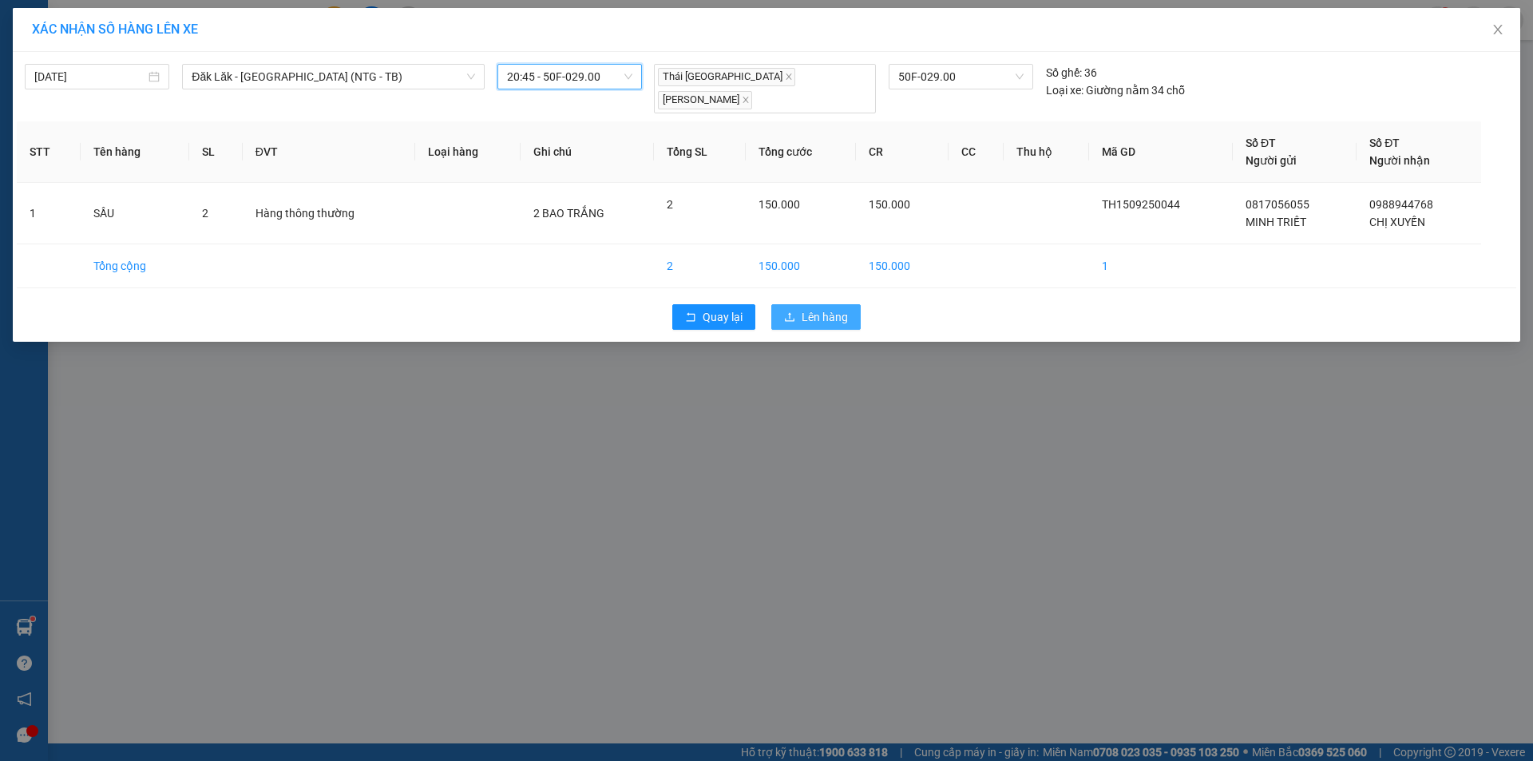 The image size is (1533, 761). I want to click on th: SL, so click(216, 152).